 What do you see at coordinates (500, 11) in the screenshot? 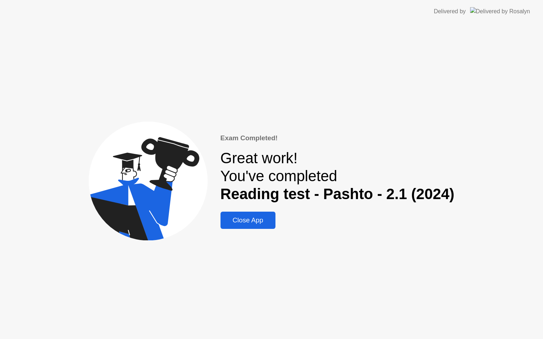
I see `img: Delivered by Rosalyn` at bounding box center [500, 11].